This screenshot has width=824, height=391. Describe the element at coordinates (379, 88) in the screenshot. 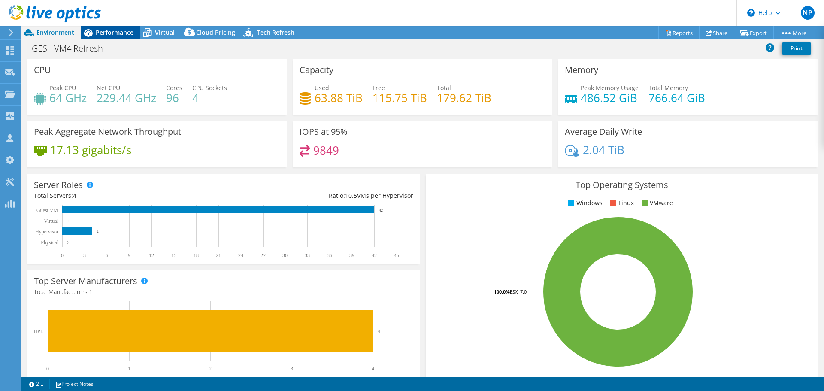

I see `span: Free` at that location.